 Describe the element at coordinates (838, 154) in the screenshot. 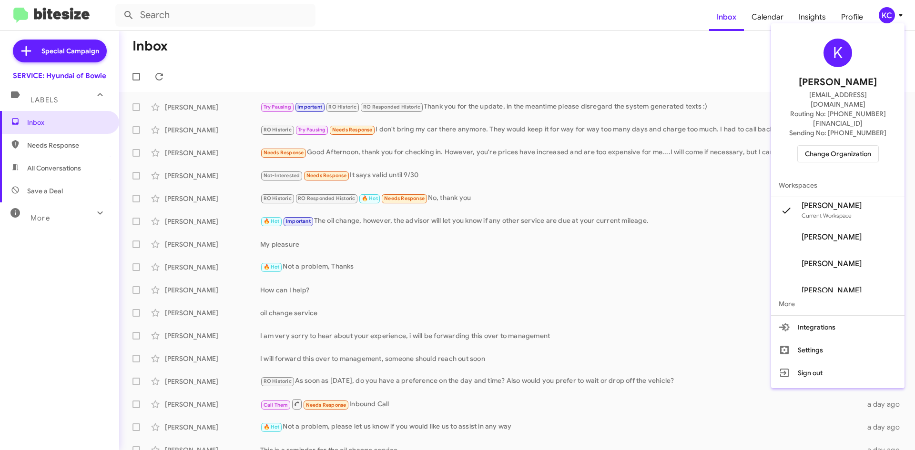

I see `button: Change Organization` at that location.